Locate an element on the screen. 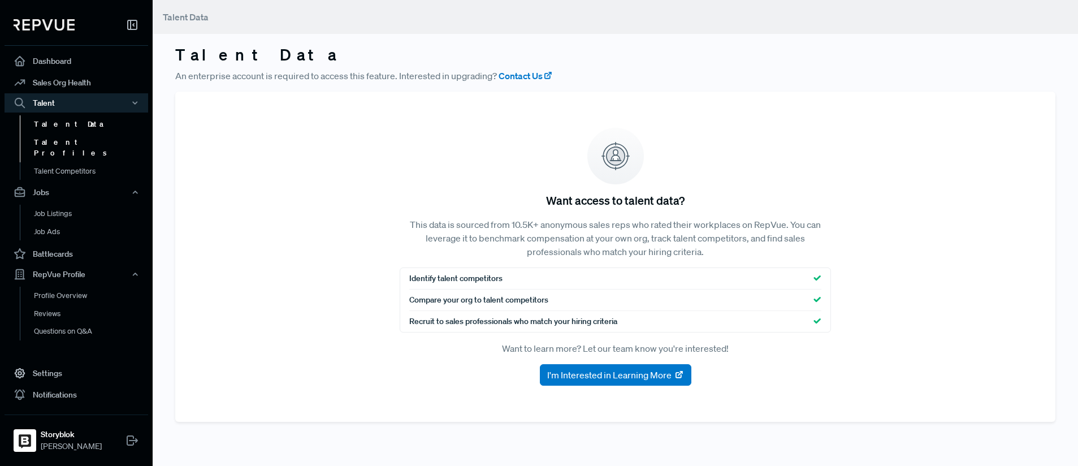  a: Job Ads is located at coordinates (92, 232).